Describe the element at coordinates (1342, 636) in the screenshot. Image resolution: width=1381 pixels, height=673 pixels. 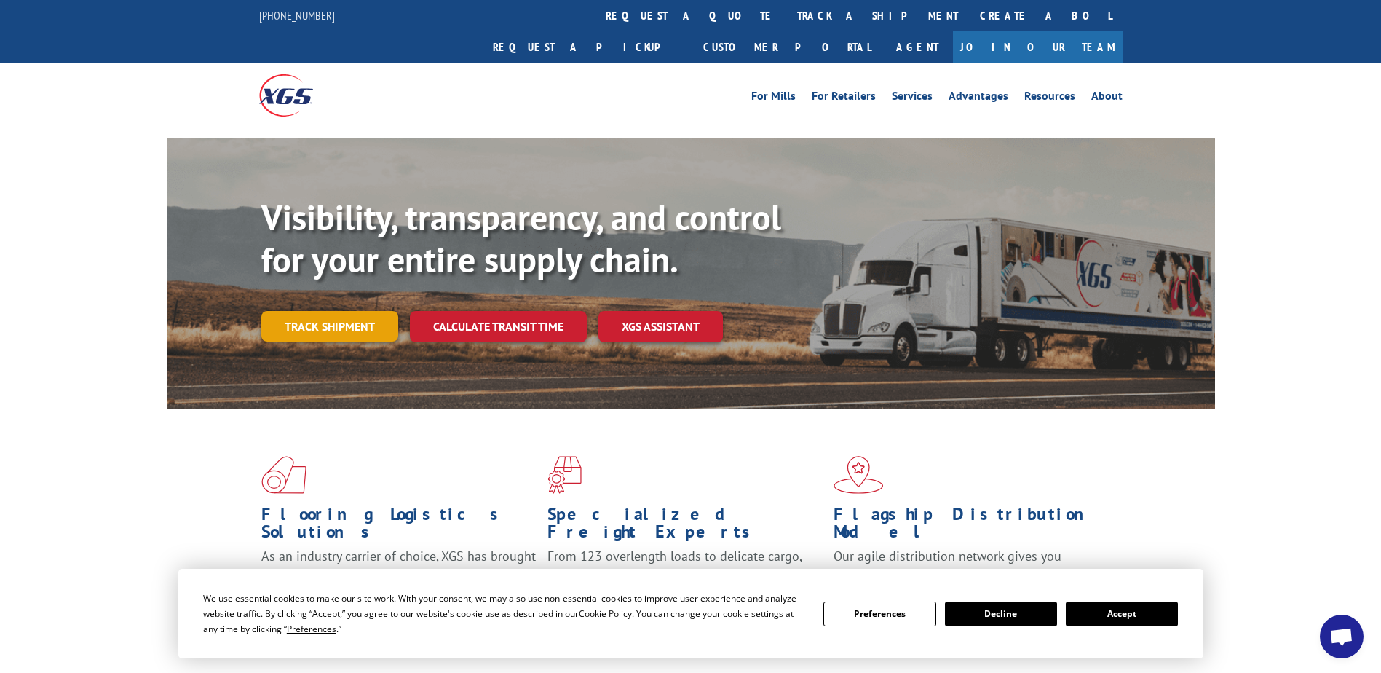
I see `div: Open chat` at that location.